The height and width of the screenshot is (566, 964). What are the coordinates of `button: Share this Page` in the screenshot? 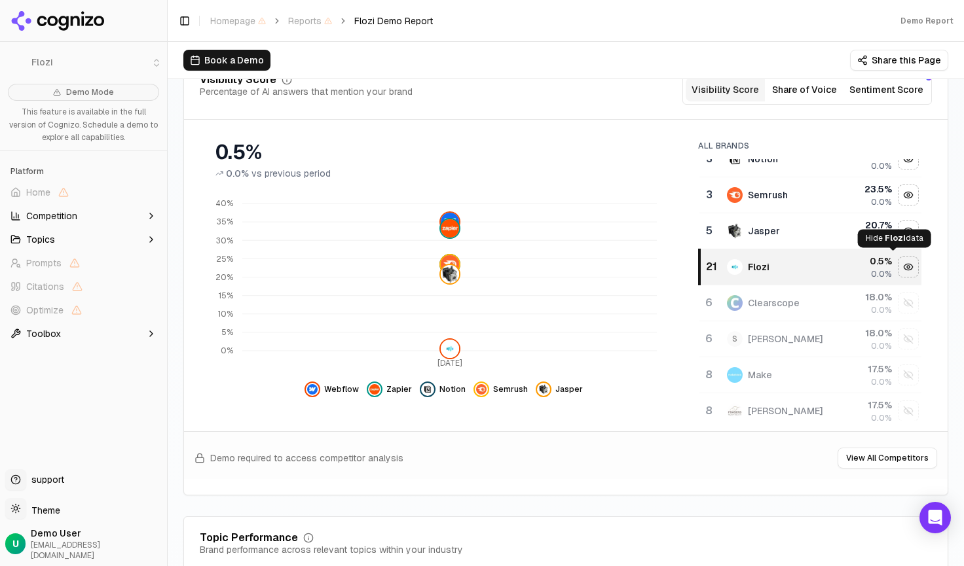 It's located at (899, 60).